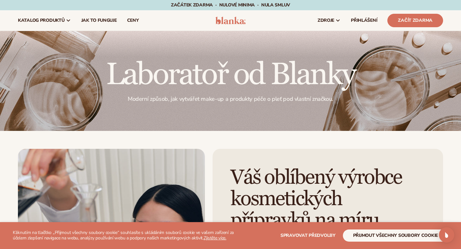 This screenshot has height=249, width=461. I want to click on font: Moderní způsob, jak vytvářet make-up a produkty péče o pleť pod vlastní značkou., so click(231, 99).